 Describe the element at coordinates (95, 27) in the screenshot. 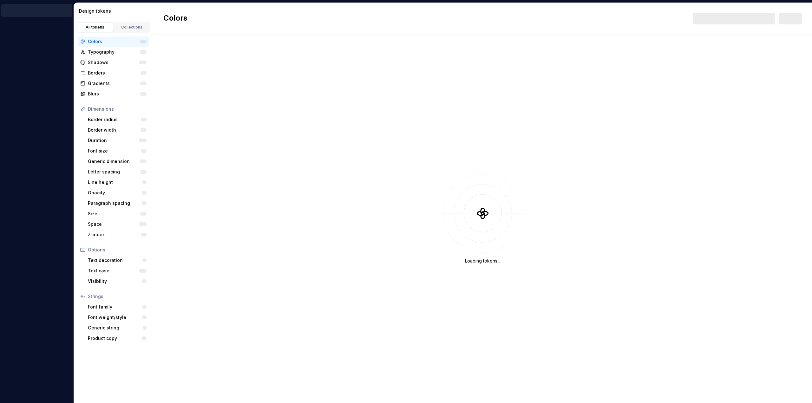

I see `div: All tokens` at that location.